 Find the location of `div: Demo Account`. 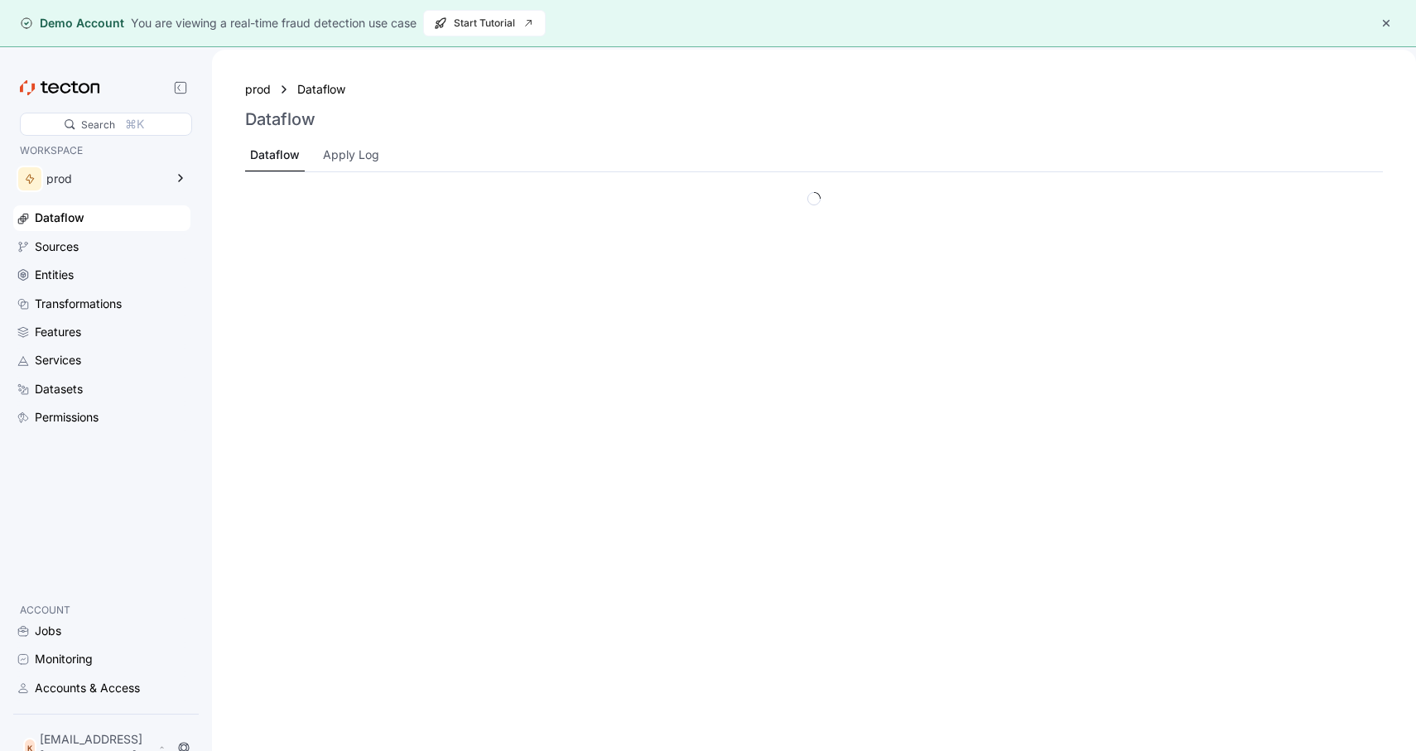

div: Demo Account is located at coordinates (72, 23).